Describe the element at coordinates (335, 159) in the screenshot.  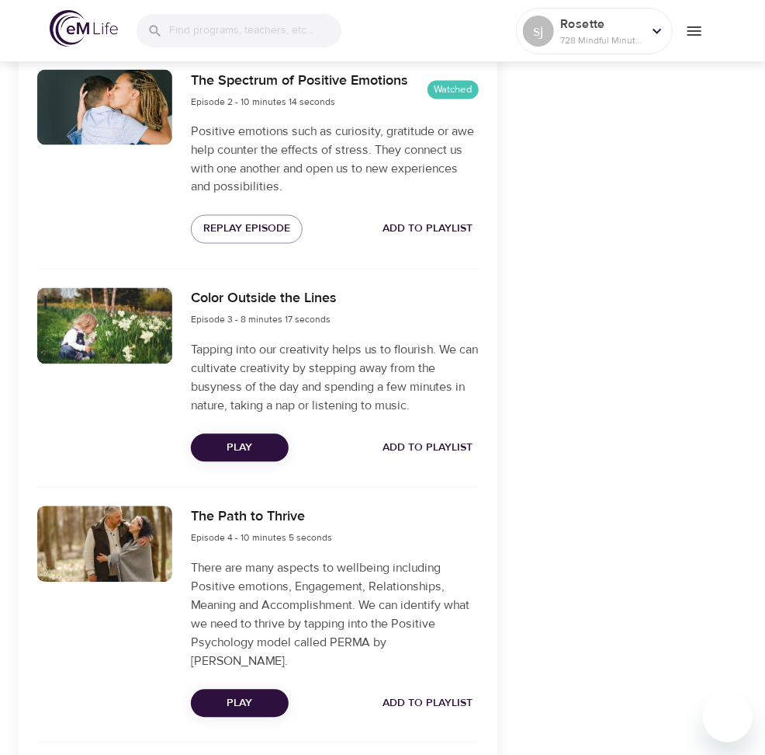
I see `p: Positive emotions such as curiosity, gratitude or awe help counter the effects of stress. They co...` at that location.